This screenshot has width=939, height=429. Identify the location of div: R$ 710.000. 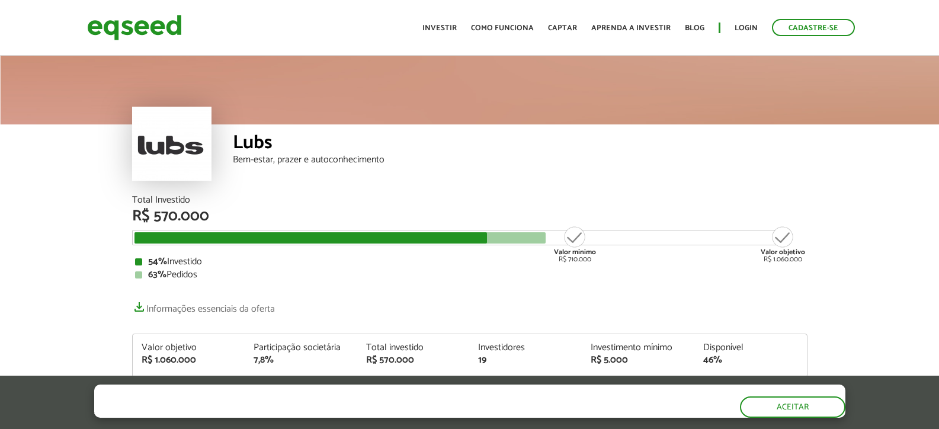
(575, 244).